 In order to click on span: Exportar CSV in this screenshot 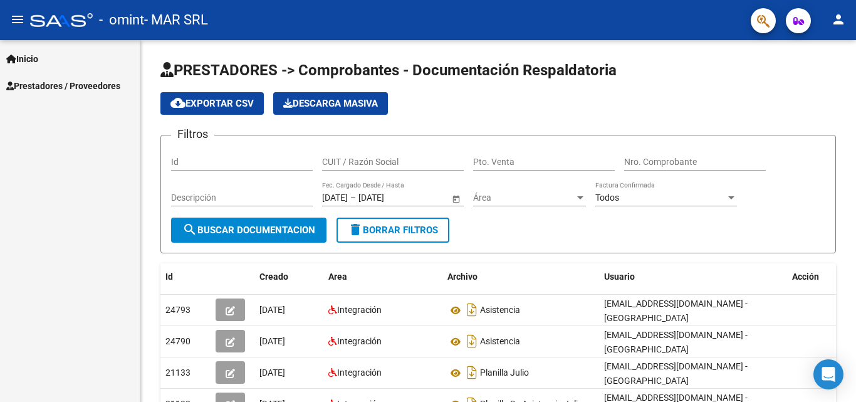, I will do `click(212, 103)`.